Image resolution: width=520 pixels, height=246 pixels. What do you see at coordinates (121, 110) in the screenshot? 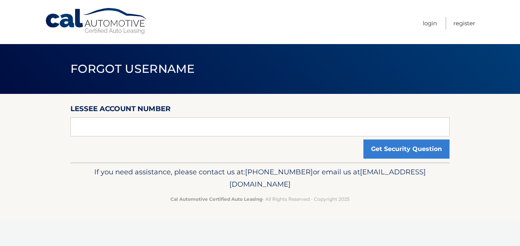
I see `label: Lessee Account Number` at bounding box center [121, 110].